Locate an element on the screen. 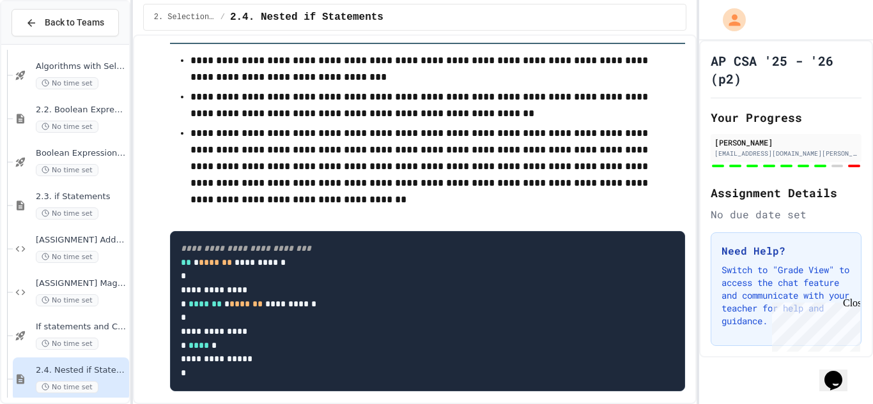 Image resolution: width=873 pixels, height=404 pixels. h2: Assignment Details is located at coordinates (786, 193).